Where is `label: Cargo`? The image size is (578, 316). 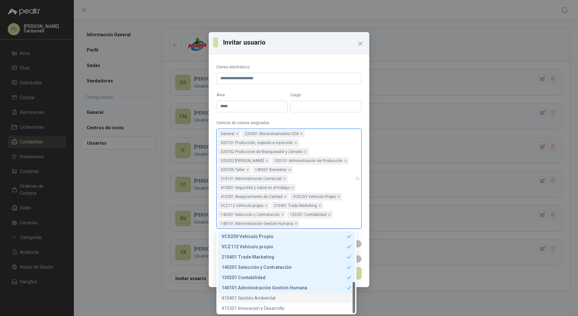
label: Cargo is located at coordinates (326, 95).